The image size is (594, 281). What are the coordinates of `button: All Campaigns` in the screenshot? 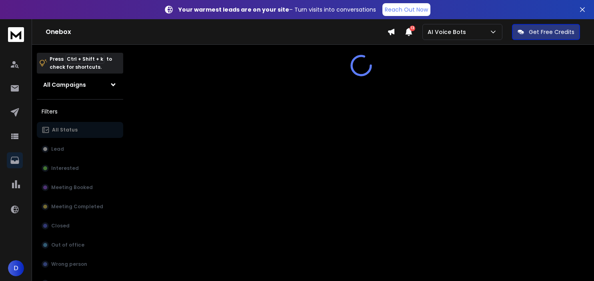 It's located at (80, 85).